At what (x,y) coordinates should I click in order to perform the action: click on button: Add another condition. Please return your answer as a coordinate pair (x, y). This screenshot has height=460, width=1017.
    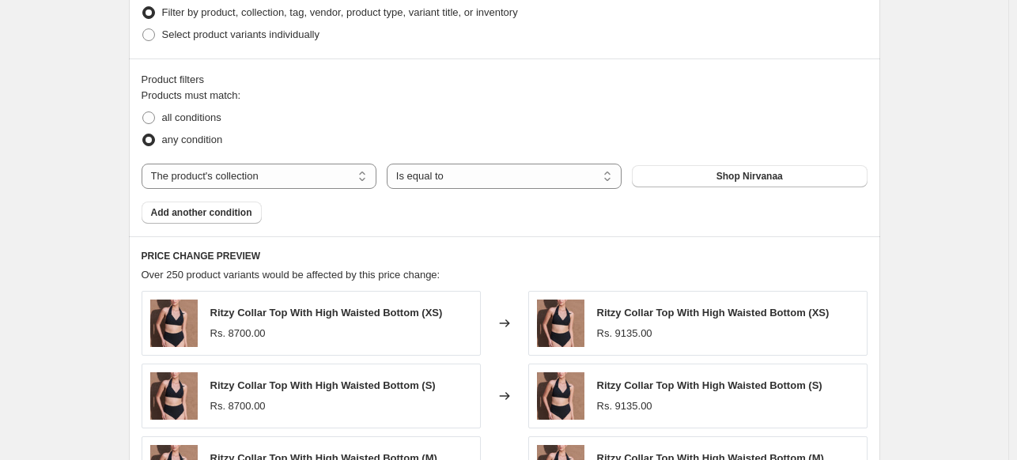
    Looking at the image, I should click on (202, 213).